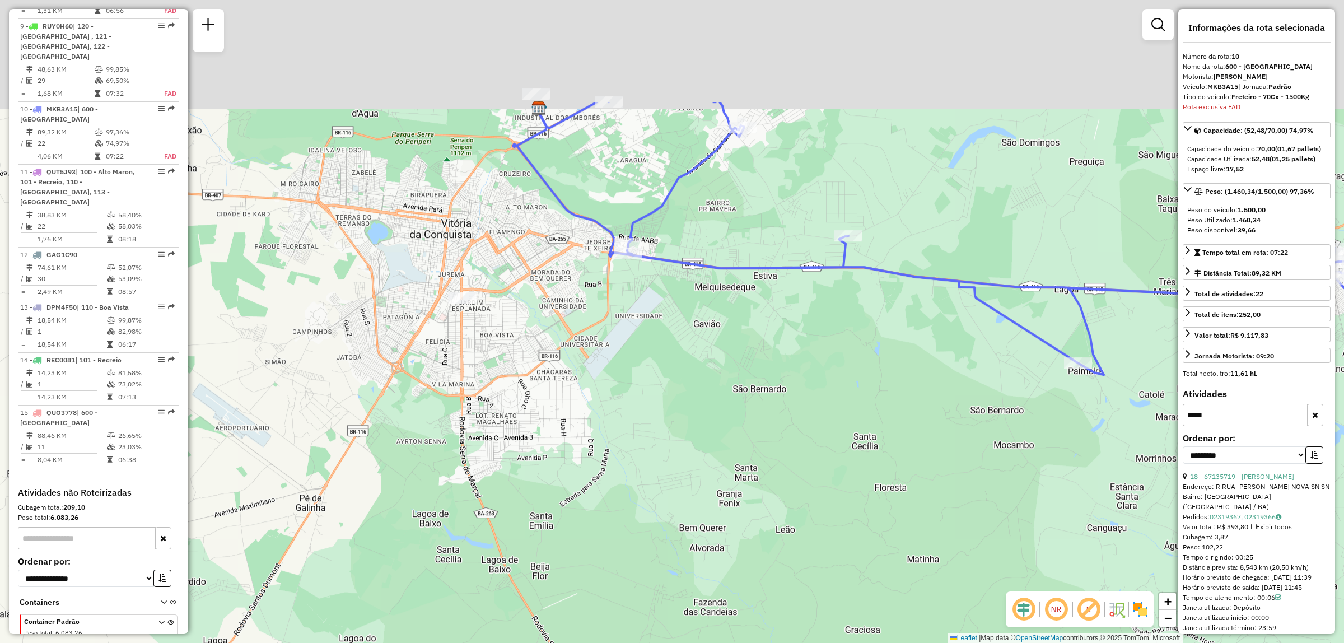 The width and height of the screenshot is (1344, 643). Describe the element at coordinates (1266, 148) in the screenshot. I see `strong: 70,00` at that location.